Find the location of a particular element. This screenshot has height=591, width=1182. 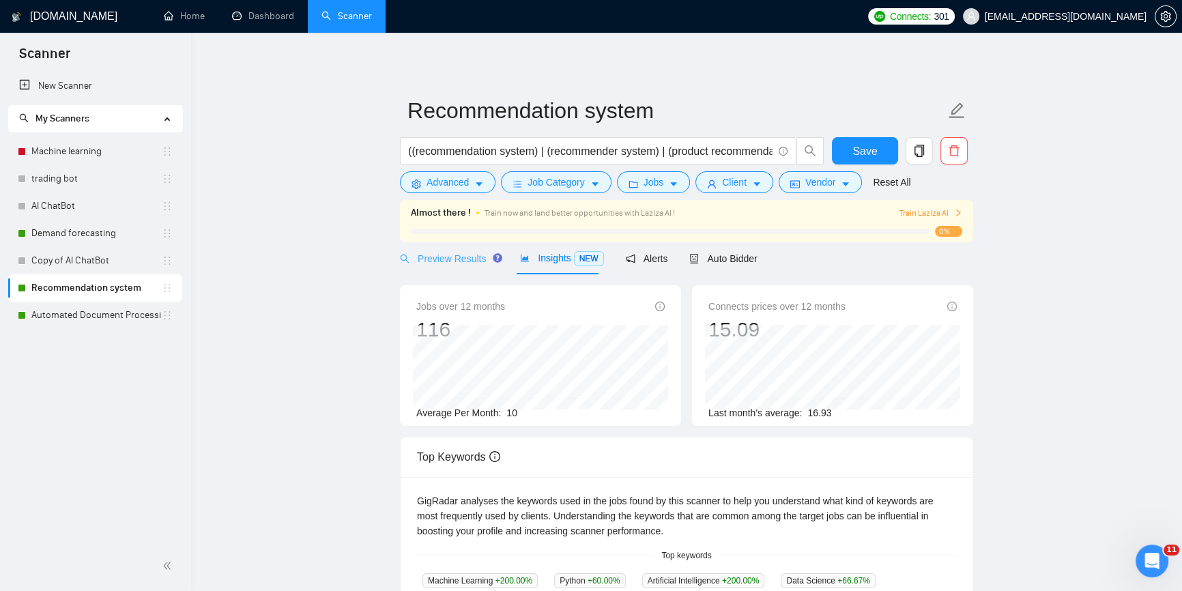

li: New Scanner is located at coordinates (95, 86).